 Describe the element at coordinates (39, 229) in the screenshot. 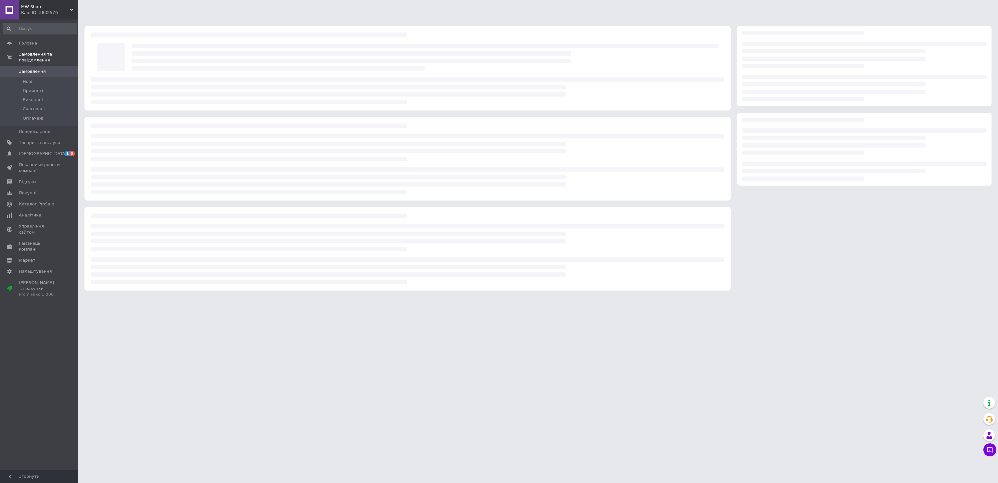

I see `span: Управління сайтом` at that location.